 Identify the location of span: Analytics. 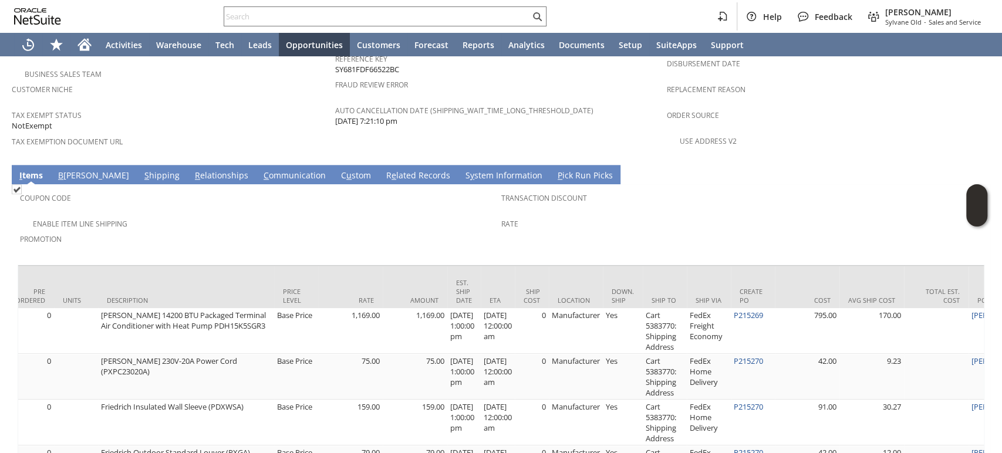
(526, 45).